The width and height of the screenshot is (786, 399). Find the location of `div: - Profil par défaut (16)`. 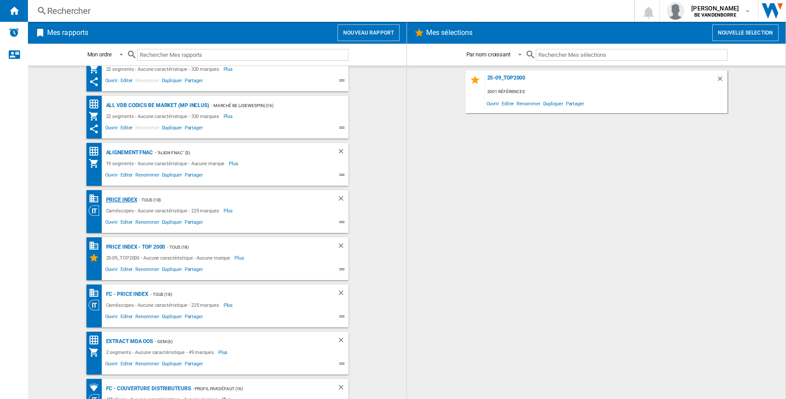

div: - Profil par défaut (16) is located at coordinates (255, 388).